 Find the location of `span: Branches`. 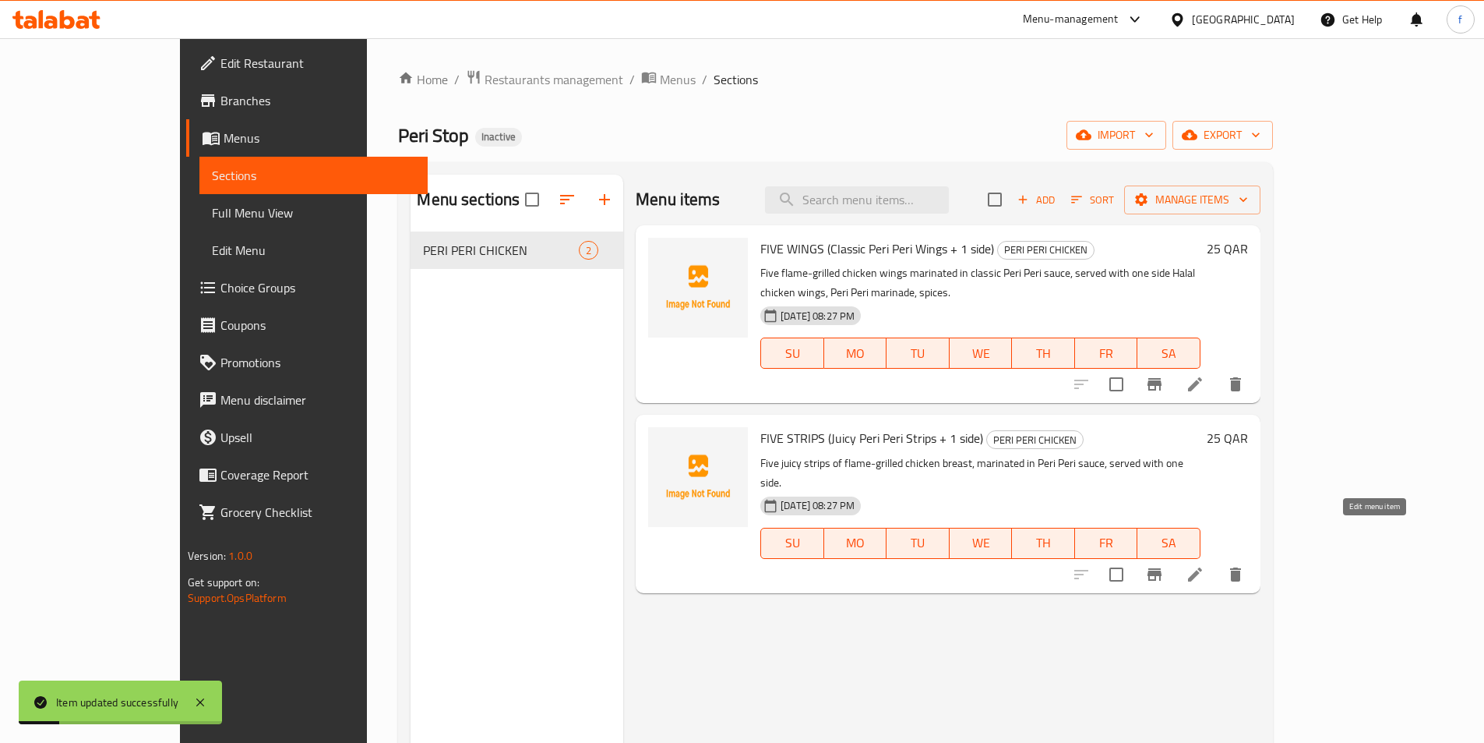

span: Branches is located at coordinates (318, 101).